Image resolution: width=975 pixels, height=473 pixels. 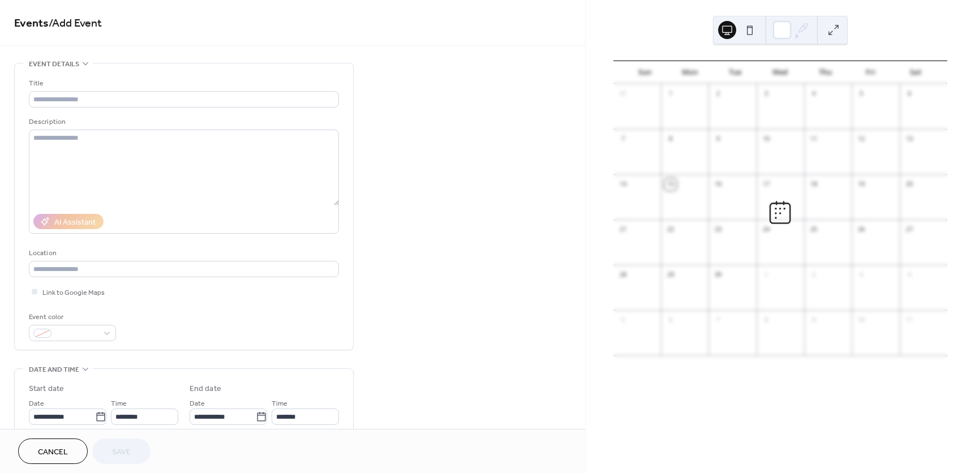 What do you see at coordinates (71, 317) in the screenshot?
I see `div: Event color` at bounding box center [71, 317].